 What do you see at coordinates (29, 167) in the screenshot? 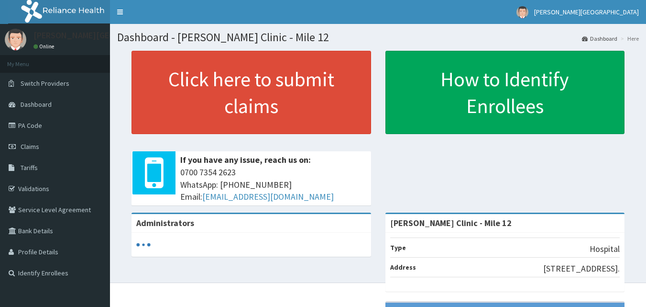
I see `span: Tariffs` at bounding box center [29, 167].